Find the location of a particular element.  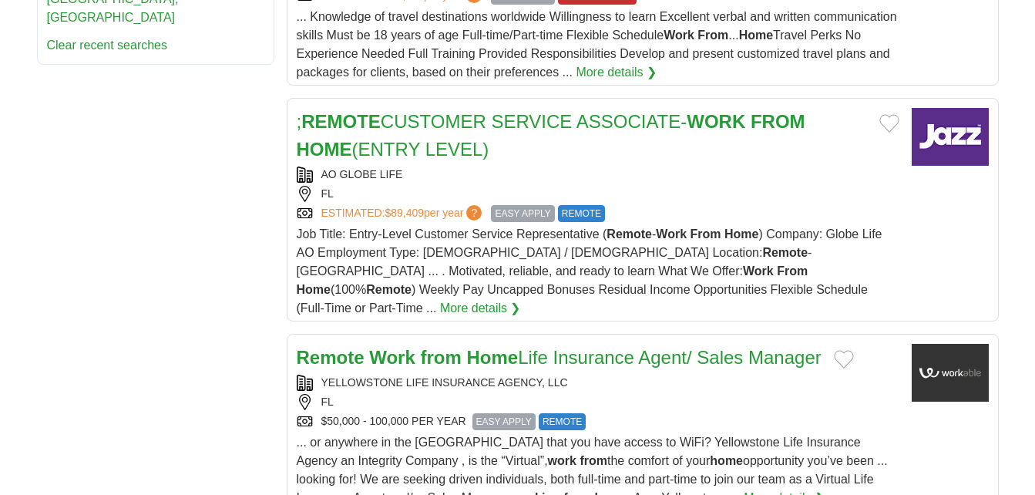

div: AO GLOBE LIFE is located at coordinates (598, 174).